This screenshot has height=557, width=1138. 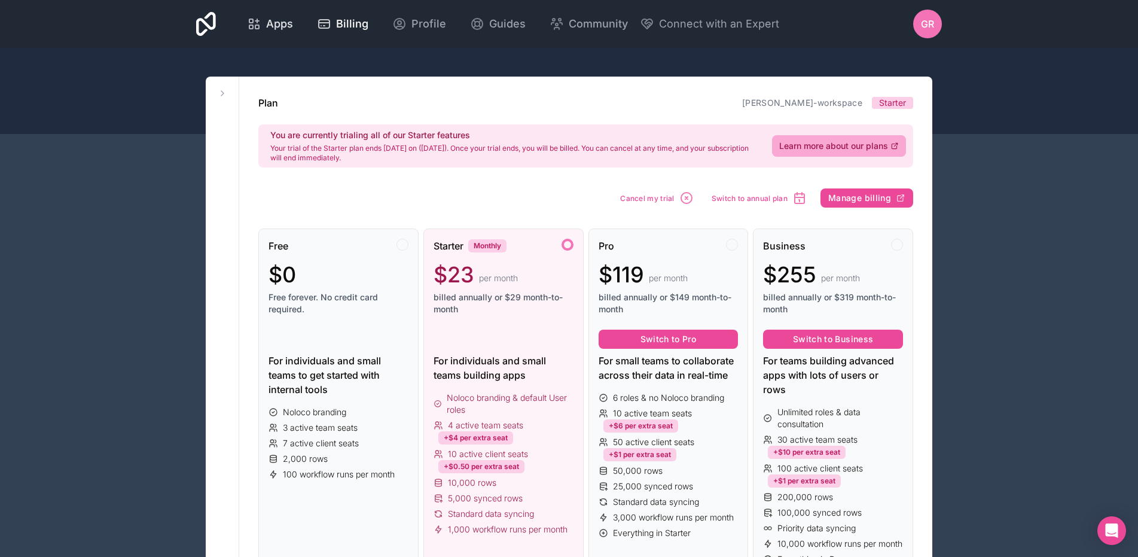 What do you see at coordinates (338, 303) in the screenshot?
I see `span: Free forever. No credit card required.` at bounding box center [338, 303].